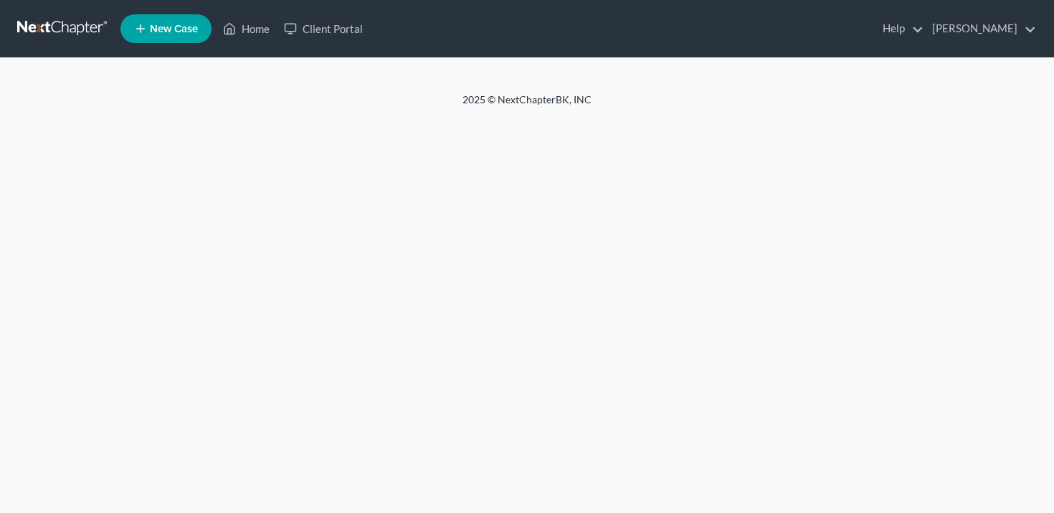 This screenshot has height=513, width=1054. What do you see at coordinates (323, 29) in the screenshot?
I see `a: Client Portal` at bounding box center [323, 29].